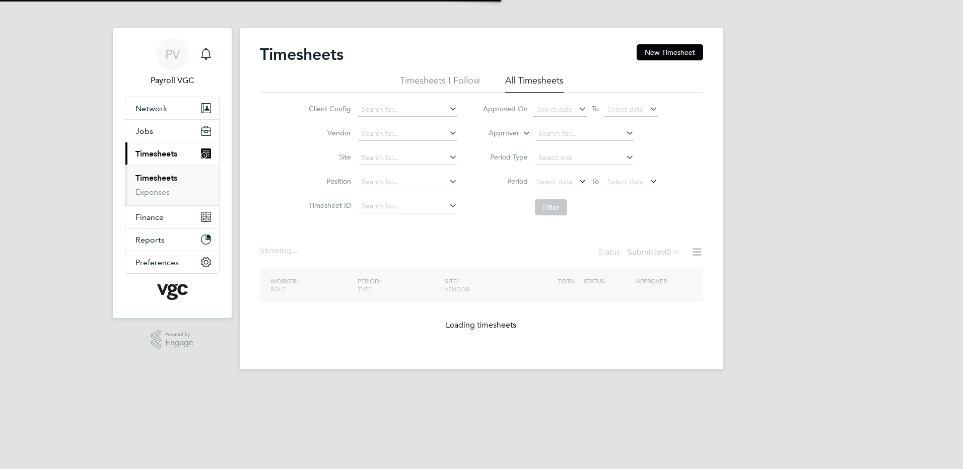 This screenshot has width=963, height=469. I want to click on button: Reports, so click(172, 240).